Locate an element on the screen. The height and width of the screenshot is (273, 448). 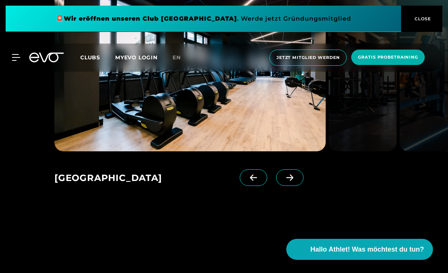
span: Jetzt Mitglied werden is located at coordinates (308, 57).